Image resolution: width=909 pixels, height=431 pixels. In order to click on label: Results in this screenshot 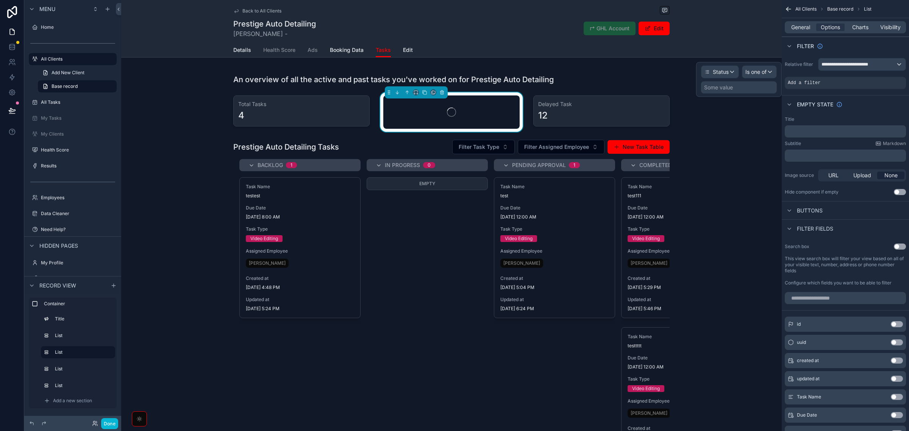, I will do `click(78, 166)`.